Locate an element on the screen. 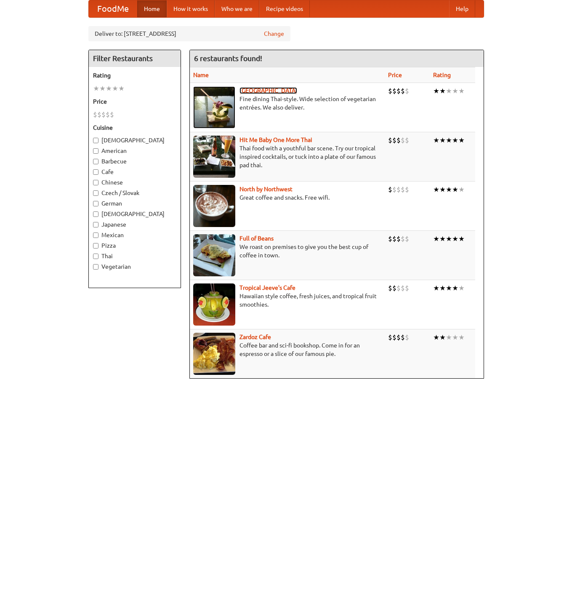  h5: Rating is located at coordinates (135, 75).